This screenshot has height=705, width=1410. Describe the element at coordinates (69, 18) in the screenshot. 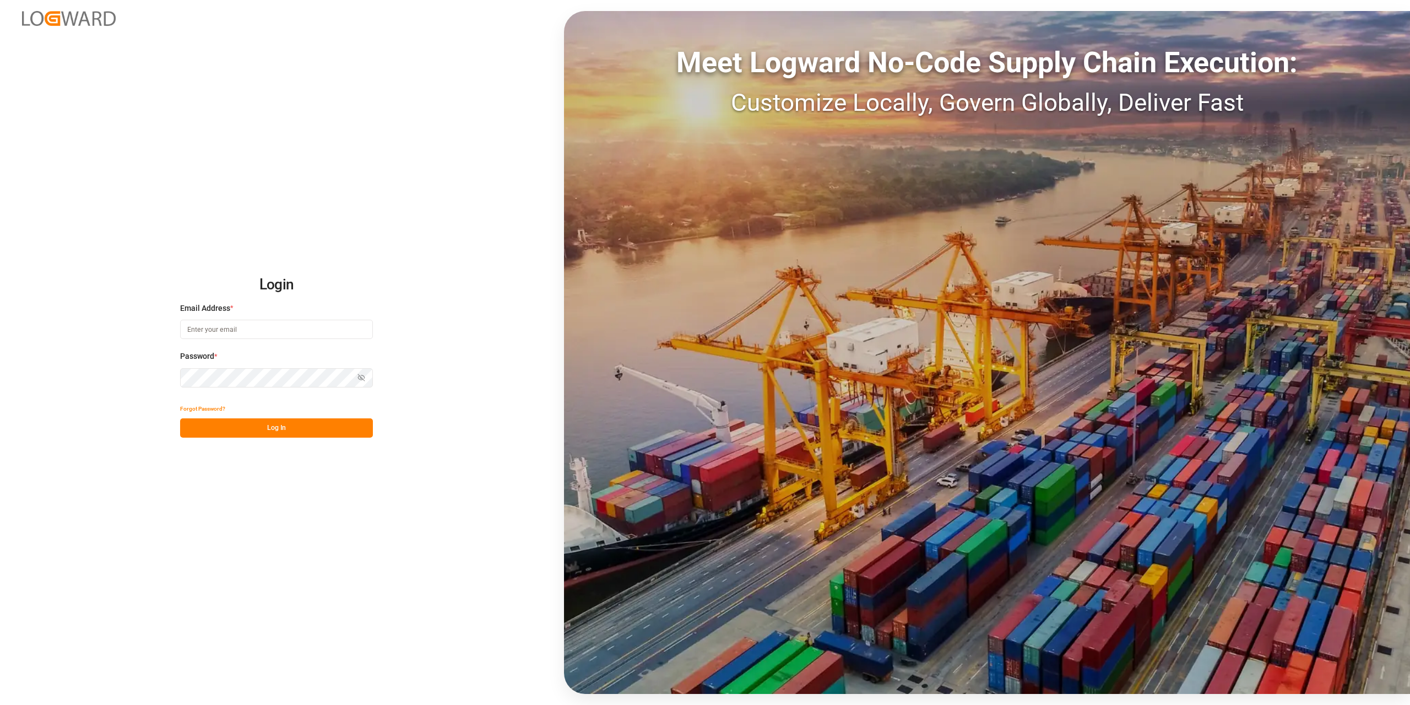

I see `img: Logward_new_orange.png` at that location.